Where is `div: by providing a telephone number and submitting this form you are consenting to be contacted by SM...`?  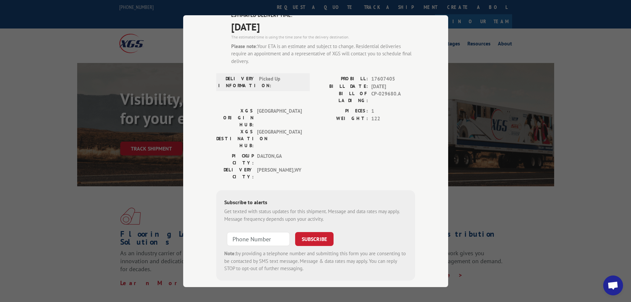 div: by providing a telephone number and submitting this form you are consenting to be contacted by SM... is located at coordinates (315, 261).